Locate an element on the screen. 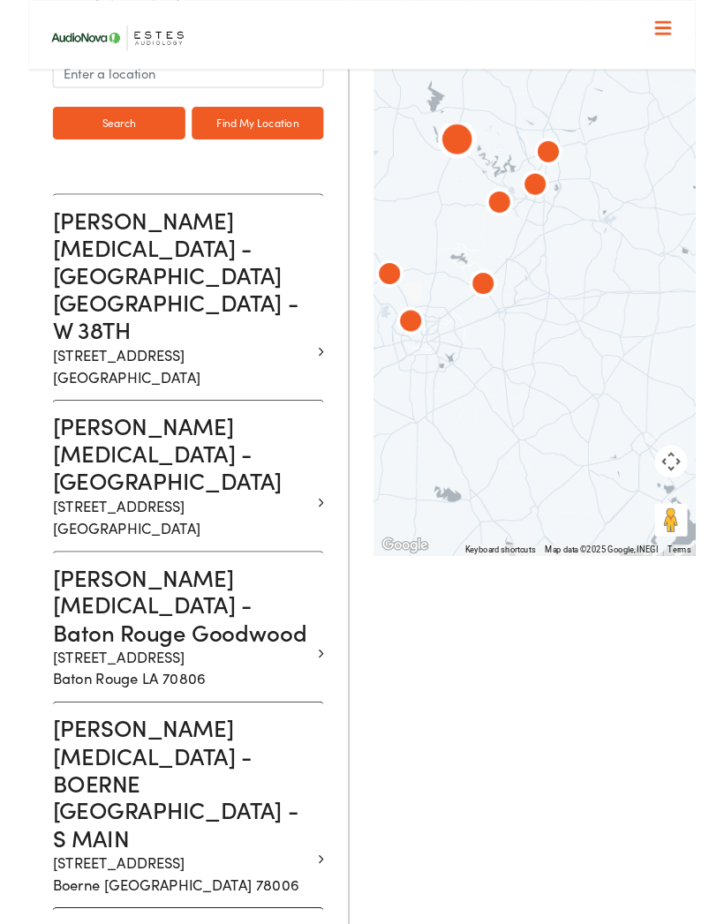  a: What We Offer is located at coordinates (368, 98).